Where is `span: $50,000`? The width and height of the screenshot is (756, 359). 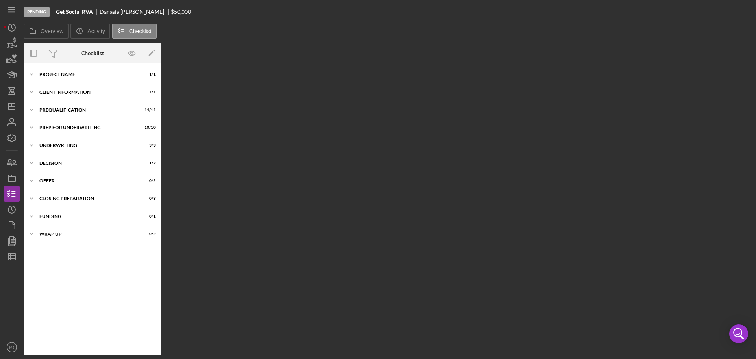 span: $50,000 is located at coordinates (181, 11).